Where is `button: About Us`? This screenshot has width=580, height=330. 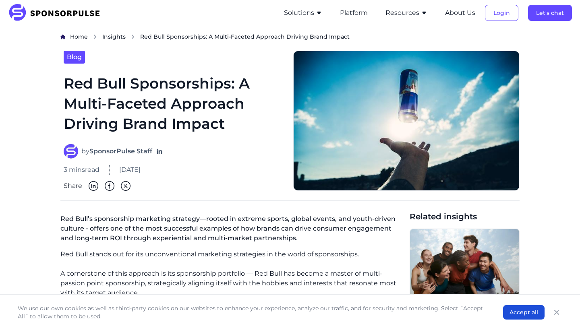 button: About Us is located at coordinates (460, 13).